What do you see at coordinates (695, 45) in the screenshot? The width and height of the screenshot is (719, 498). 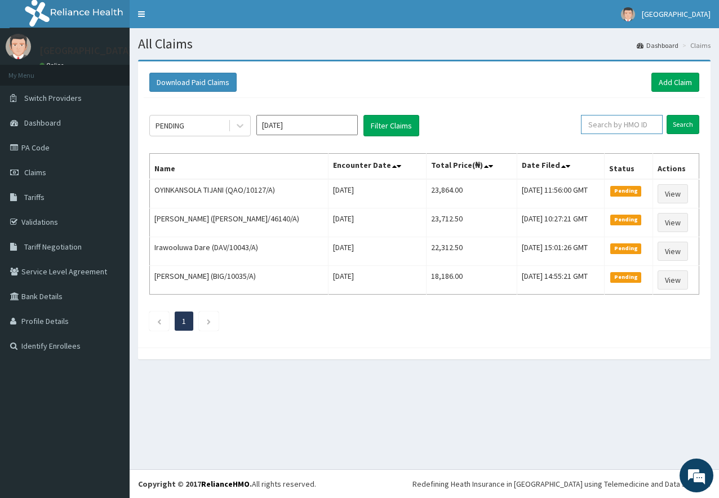 I see `li: Claims` at bounding box center [695, 45].